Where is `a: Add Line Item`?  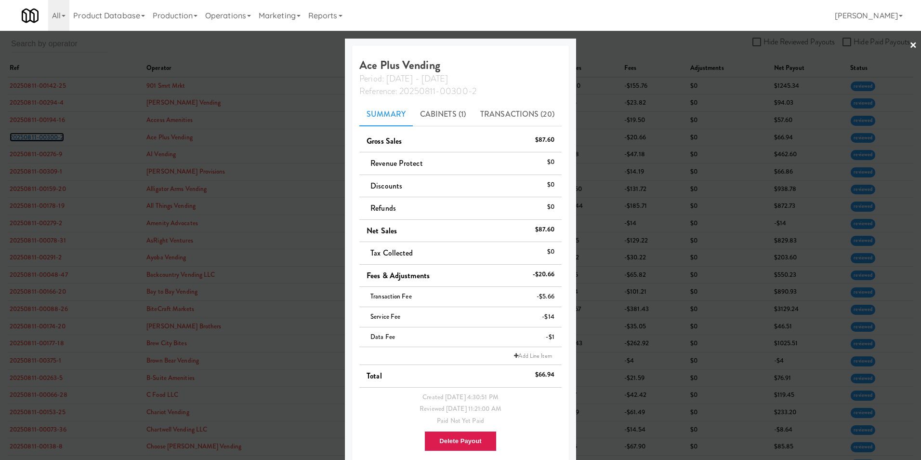
a: Add Line Item is located at coordinates (533, 355).